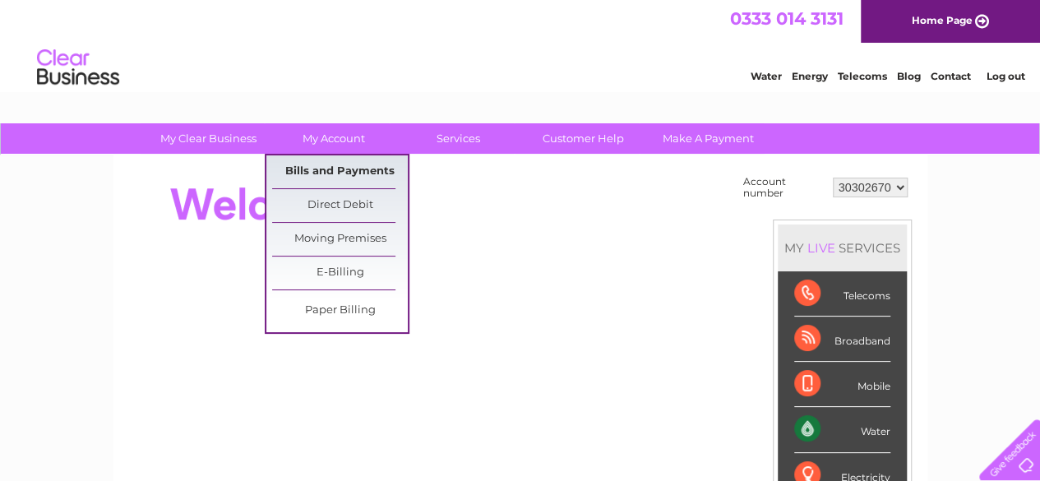 This screenshot has width=1040, height=481. I want to click on a: Energy, so click(810, 76).